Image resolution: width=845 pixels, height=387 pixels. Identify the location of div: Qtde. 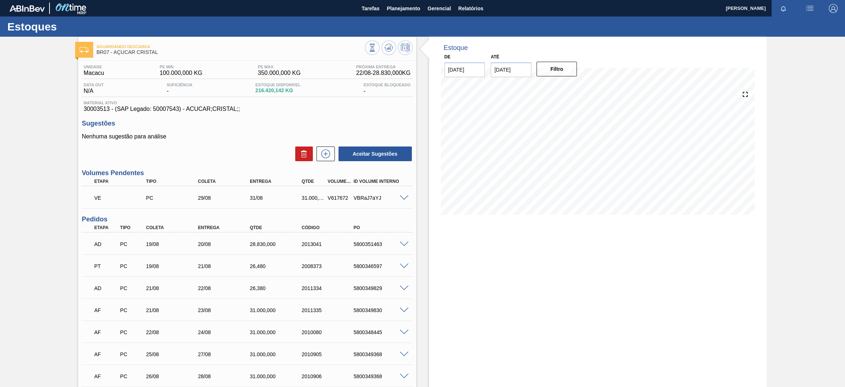
(277, 227).